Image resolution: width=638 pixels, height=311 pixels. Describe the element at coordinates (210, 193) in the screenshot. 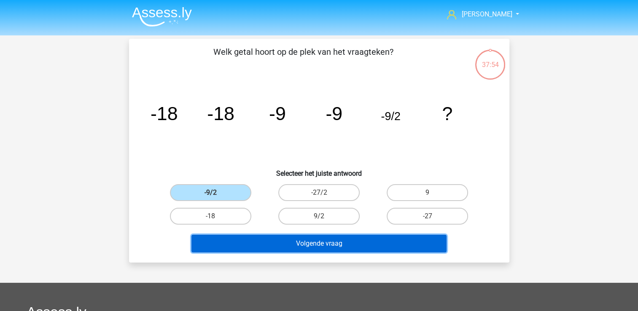

I see `label: -9/2` at that location.